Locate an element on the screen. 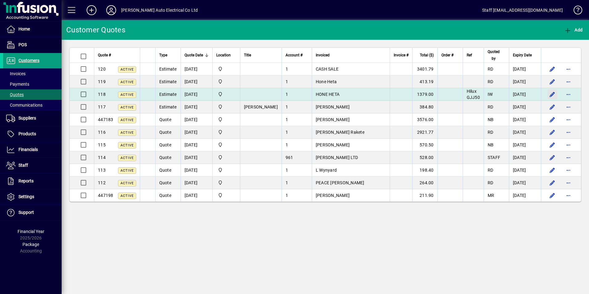  span: 119 is located at coordinates (102, 82).